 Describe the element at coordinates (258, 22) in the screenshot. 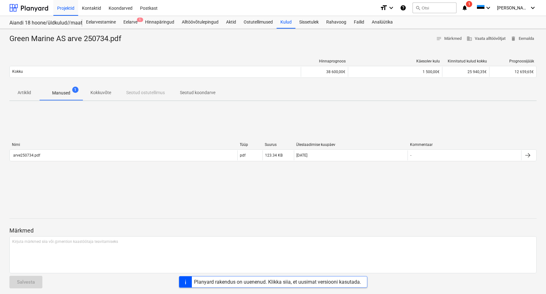

I see `a: Ostutellimused` at that location.